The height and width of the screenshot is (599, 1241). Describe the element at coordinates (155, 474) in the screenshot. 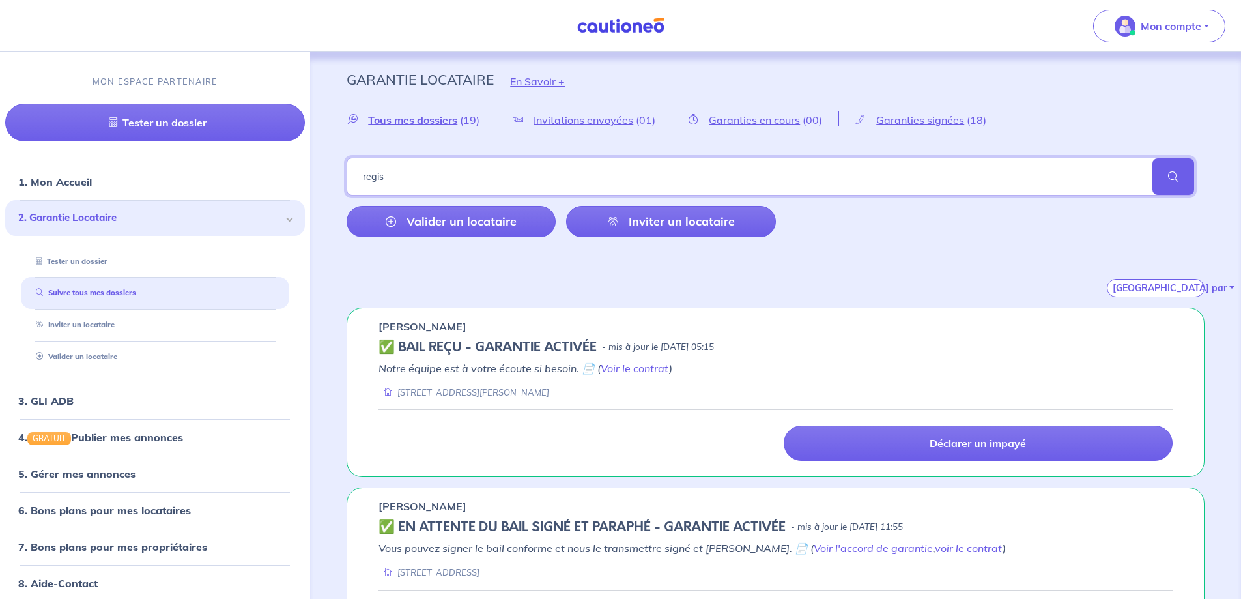

I see `div: 5. Gérer mes annonces` at that location.